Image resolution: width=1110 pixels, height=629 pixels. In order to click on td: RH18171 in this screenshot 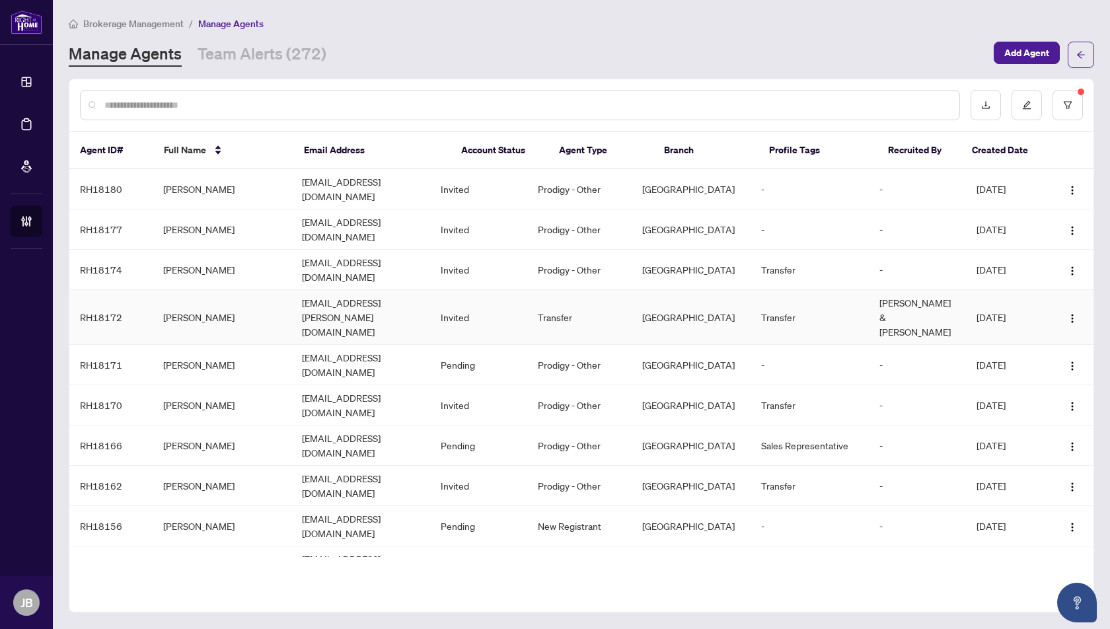, I will do `click(111, 365)`.